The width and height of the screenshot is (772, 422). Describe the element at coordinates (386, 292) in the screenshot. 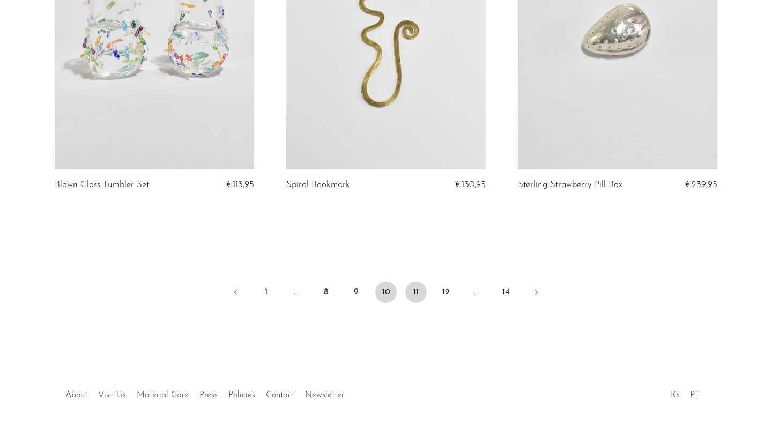

I see `span: 10` at that location.